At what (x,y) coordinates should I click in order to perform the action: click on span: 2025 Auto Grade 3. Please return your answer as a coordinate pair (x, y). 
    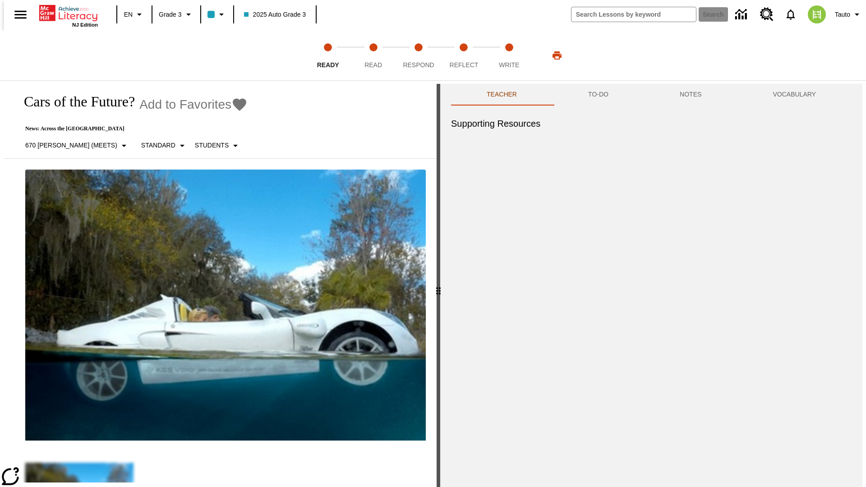
    Looking at the image, I should click on (275, 14).